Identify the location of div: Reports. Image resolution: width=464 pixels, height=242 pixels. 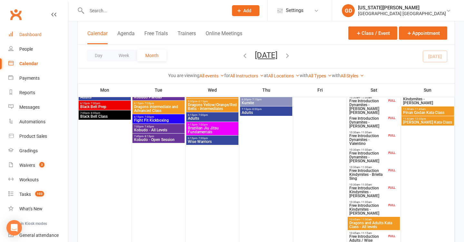
(27, 92).